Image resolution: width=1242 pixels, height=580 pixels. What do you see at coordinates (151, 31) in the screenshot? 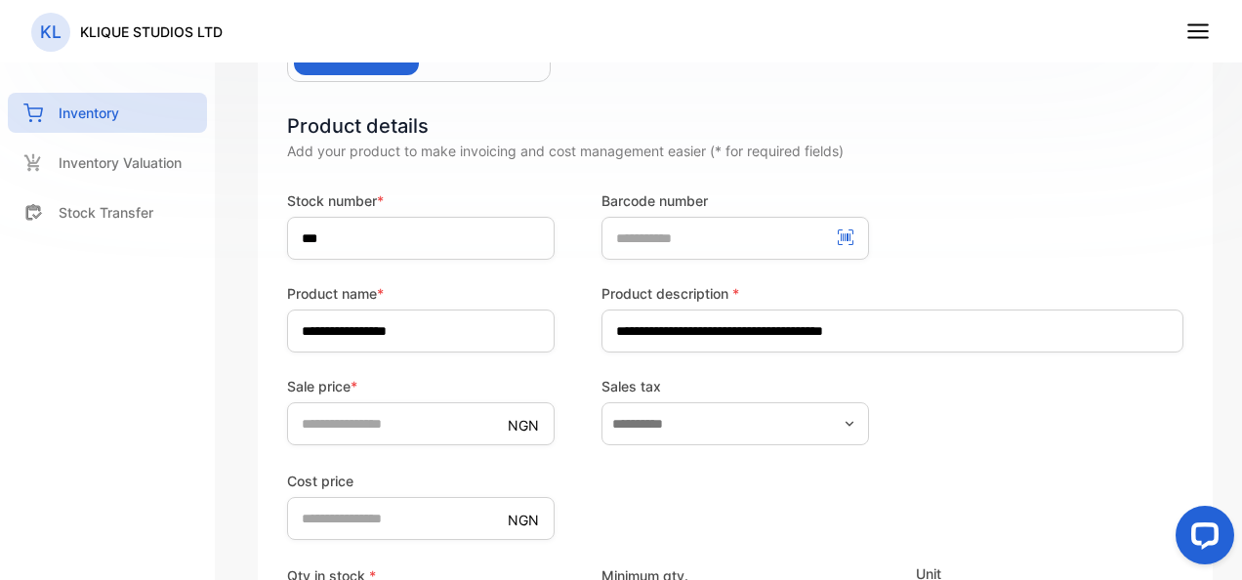
I see `p: KLIQUE STUDIOS LTD` at bounding box center [151, 31].